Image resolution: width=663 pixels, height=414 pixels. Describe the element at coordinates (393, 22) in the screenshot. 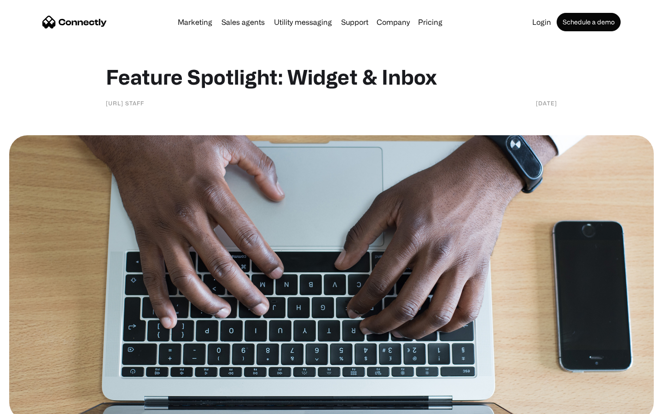

I see `div: Company` at that location.